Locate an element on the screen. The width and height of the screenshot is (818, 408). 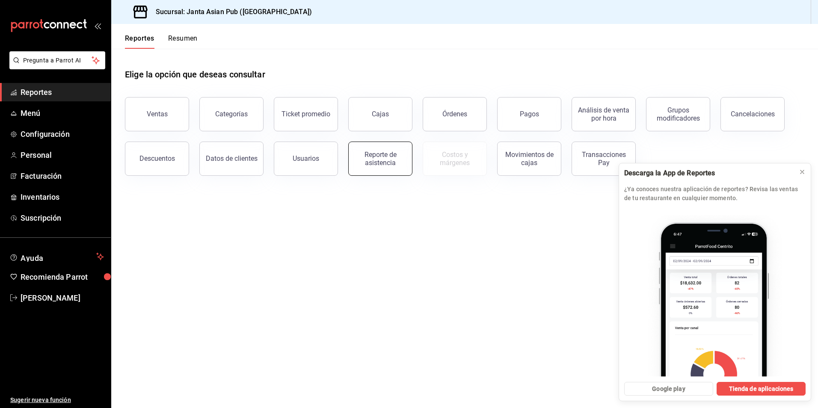
div: Pestañas de navegación is located at coordinates (161, 41).